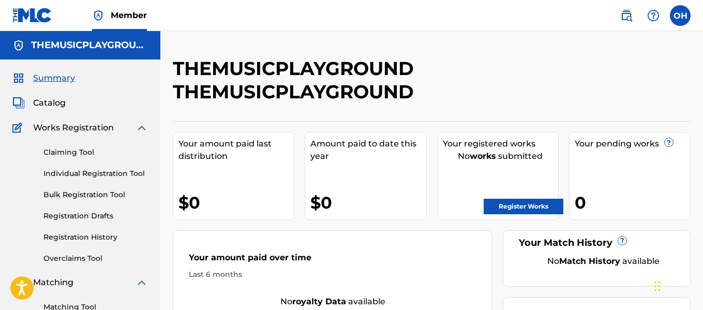 This screenshot has height=310, width=703. Describe the element at coordinates (96, 195) in the screenshot. I see `a: Bulk Registration Tool` at that location.